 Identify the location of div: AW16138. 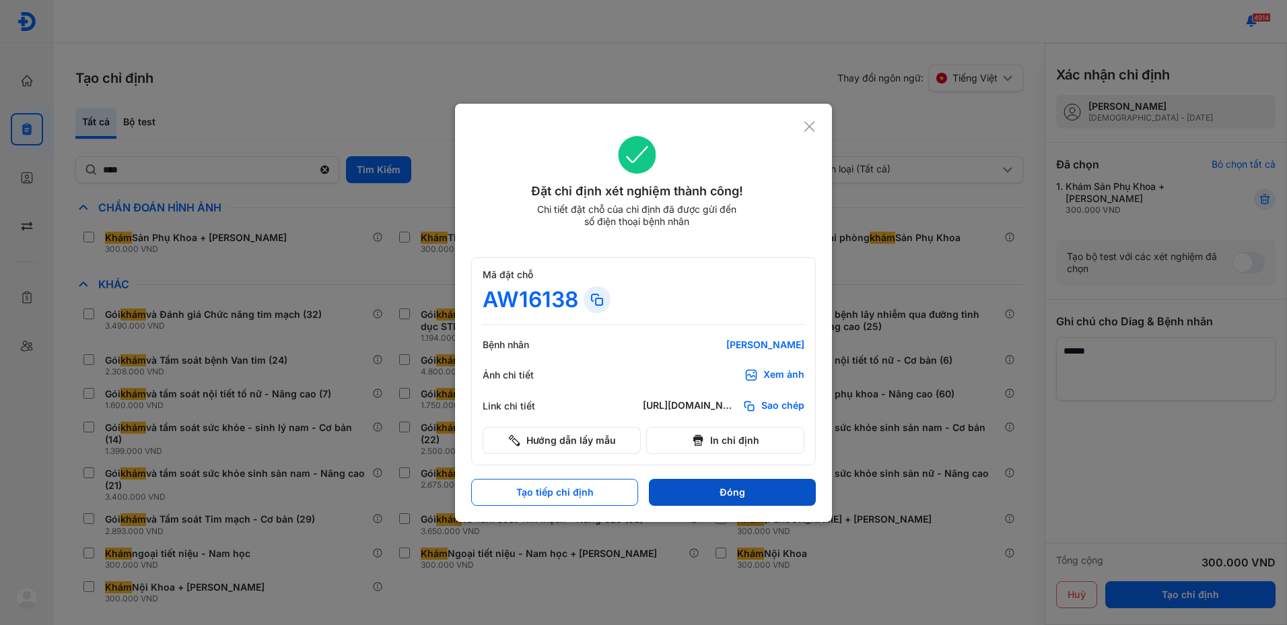
(531, 300).